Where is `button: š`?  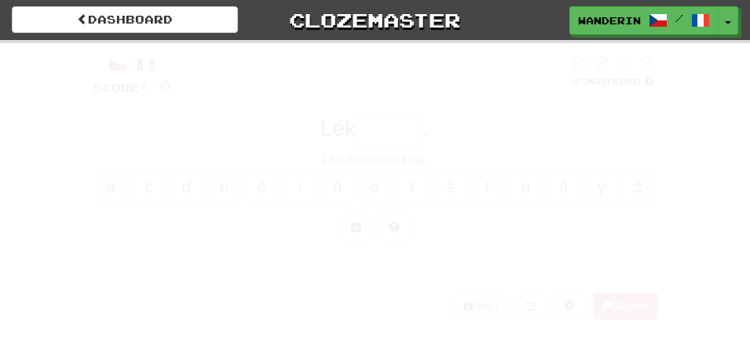 button: š is located at coordinates (451, 187).